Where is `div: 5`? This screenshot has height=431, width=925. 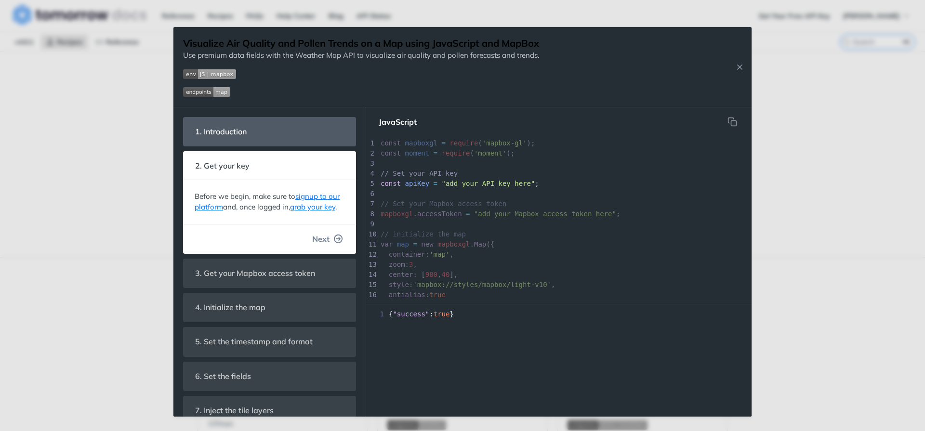
div: 5 is located at coordinates (371, 184).